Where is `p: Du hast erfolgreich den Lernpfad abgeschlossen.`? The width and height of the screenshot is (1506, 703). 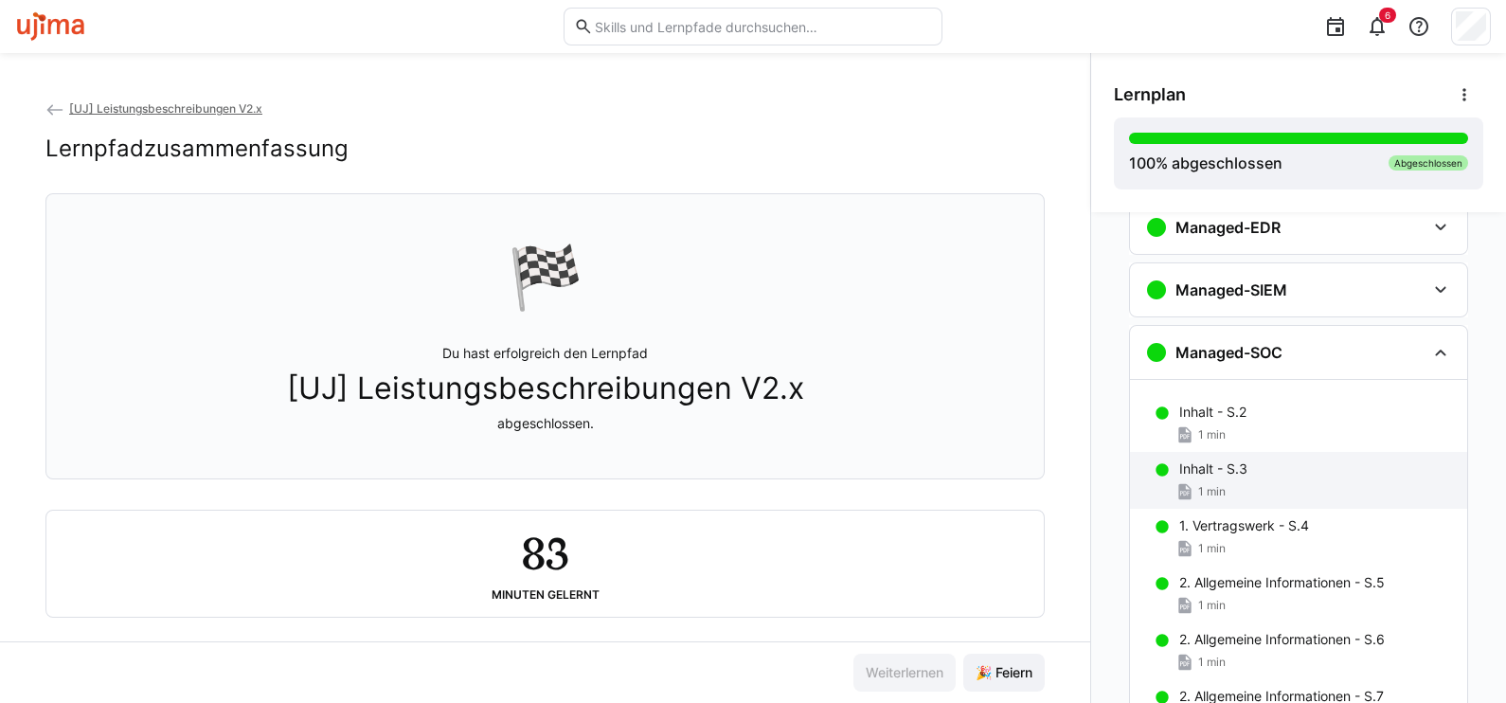
p: Du hast erfolgreich den Lernpfad abgeschlossen. is located at coordinates (546, 388).